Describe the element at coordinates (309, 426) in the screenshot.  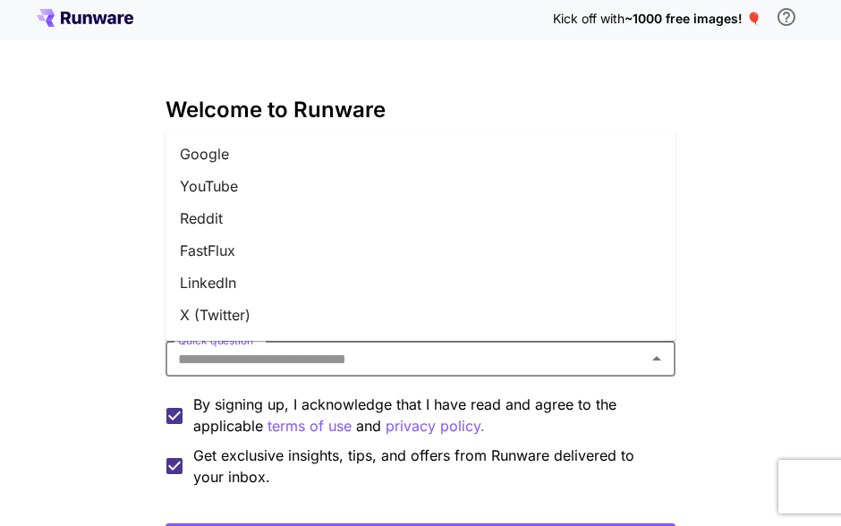
I see `button: By signing up, I acknowledge that I have read and agree to the applicable and privacy policy.` at that location.